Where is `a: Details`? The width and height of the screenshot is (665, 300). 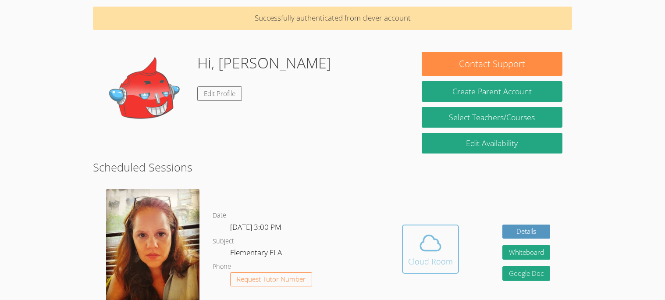
a: Details is located at coordinates (526, 231).